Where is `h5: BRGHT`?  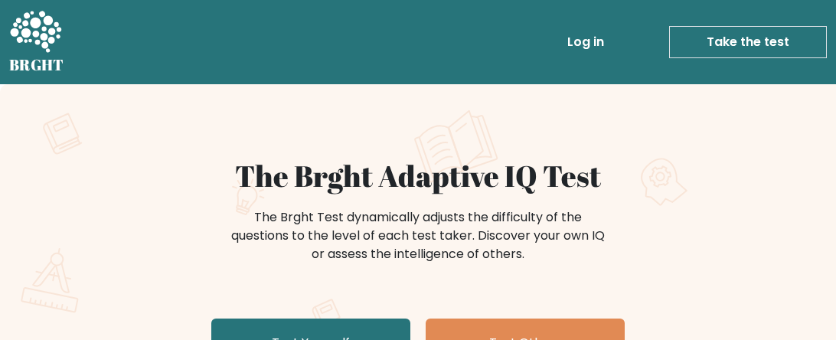
h5: BRGHT is located at coordinates (37, 65).